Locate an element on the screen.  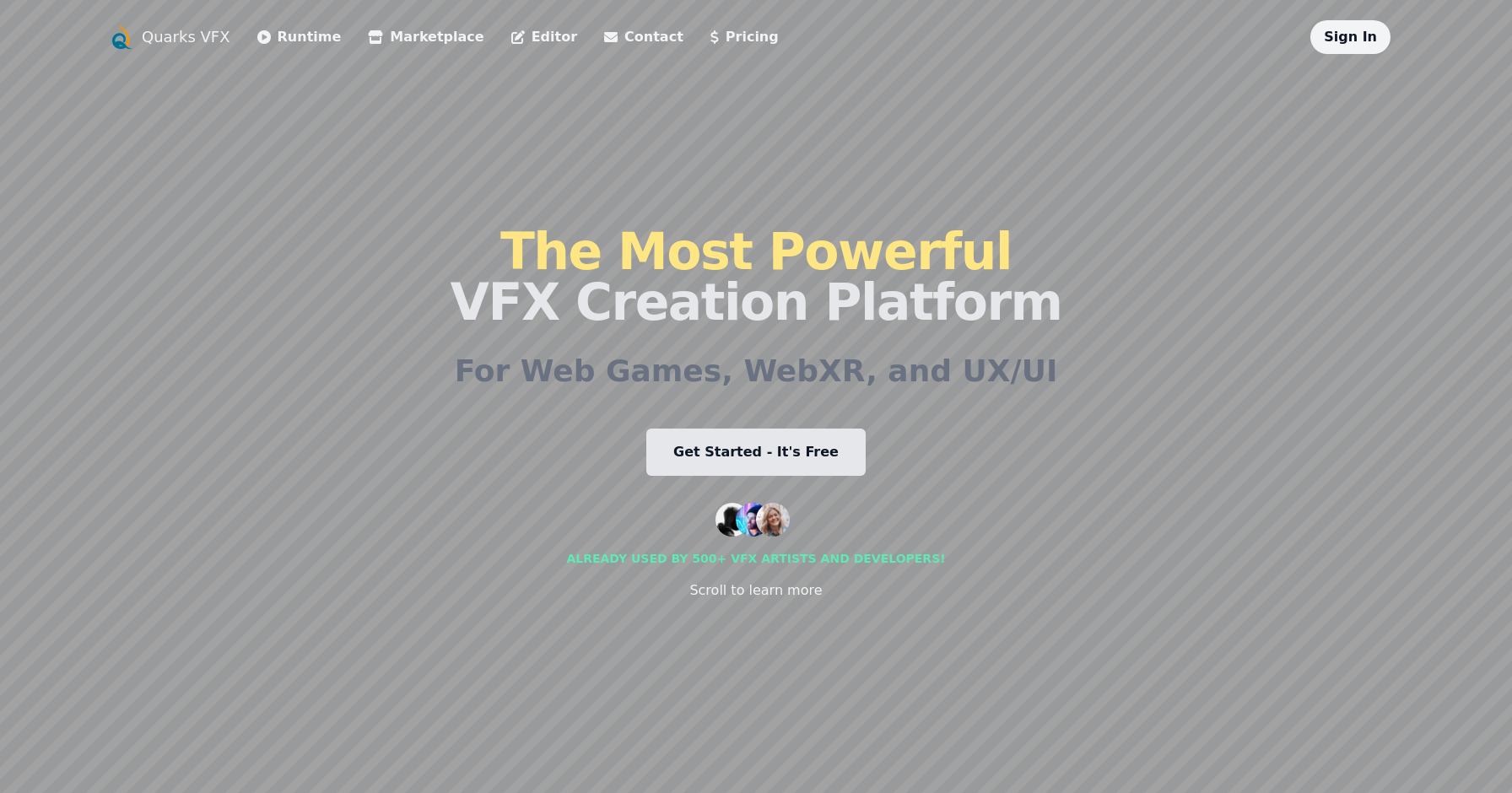
div: Scroll to learn more is located at coordinates (755, 590).